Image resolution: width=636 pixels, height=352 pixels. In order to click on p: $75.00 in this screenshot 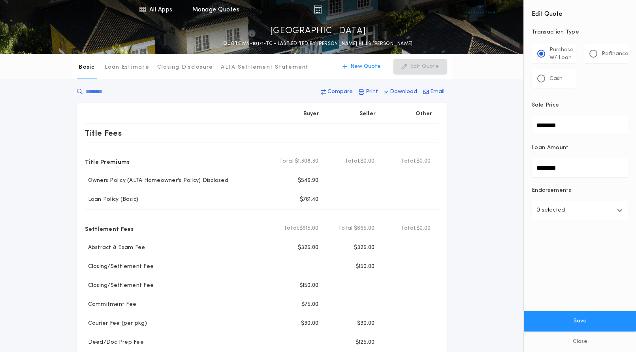, I will do `click(310, 305)`.